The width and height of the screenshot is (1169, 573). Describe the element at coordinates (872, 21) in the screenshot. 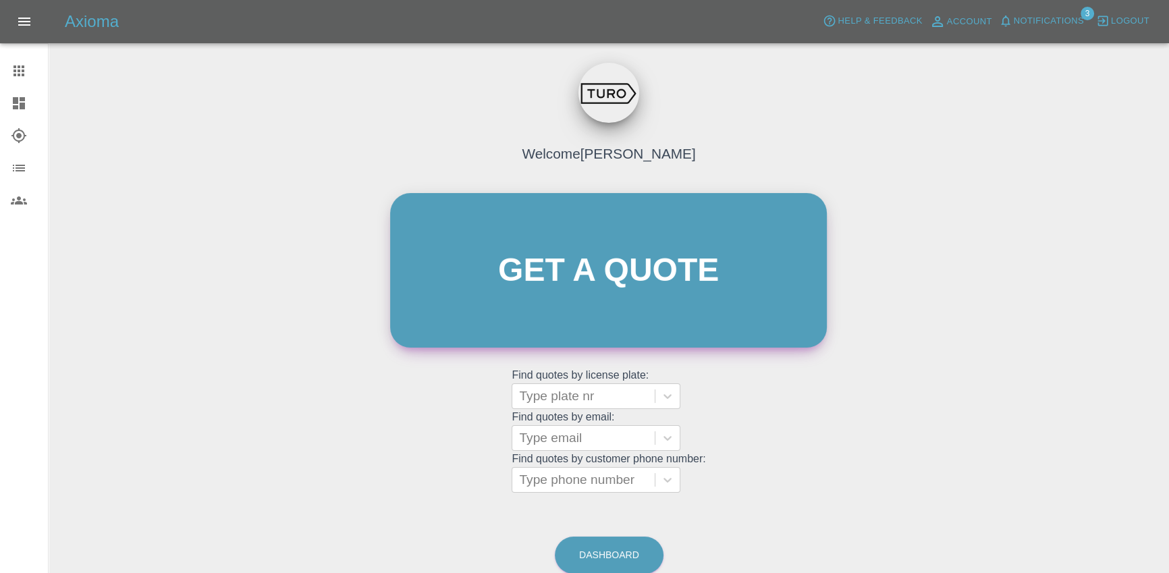

I see `button: Help & Feedback` at that location.